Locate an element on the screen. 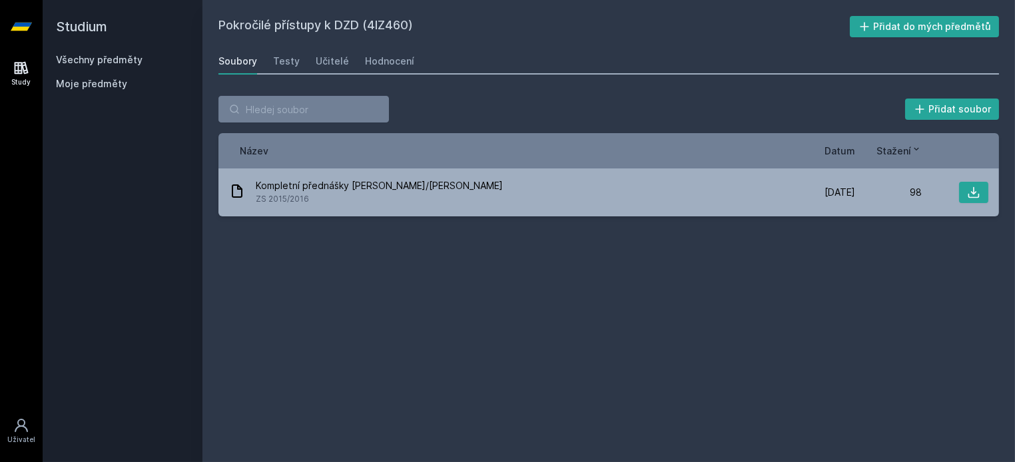 The image size is (1015, 462). button: Název is located at coordinates (254, 151).